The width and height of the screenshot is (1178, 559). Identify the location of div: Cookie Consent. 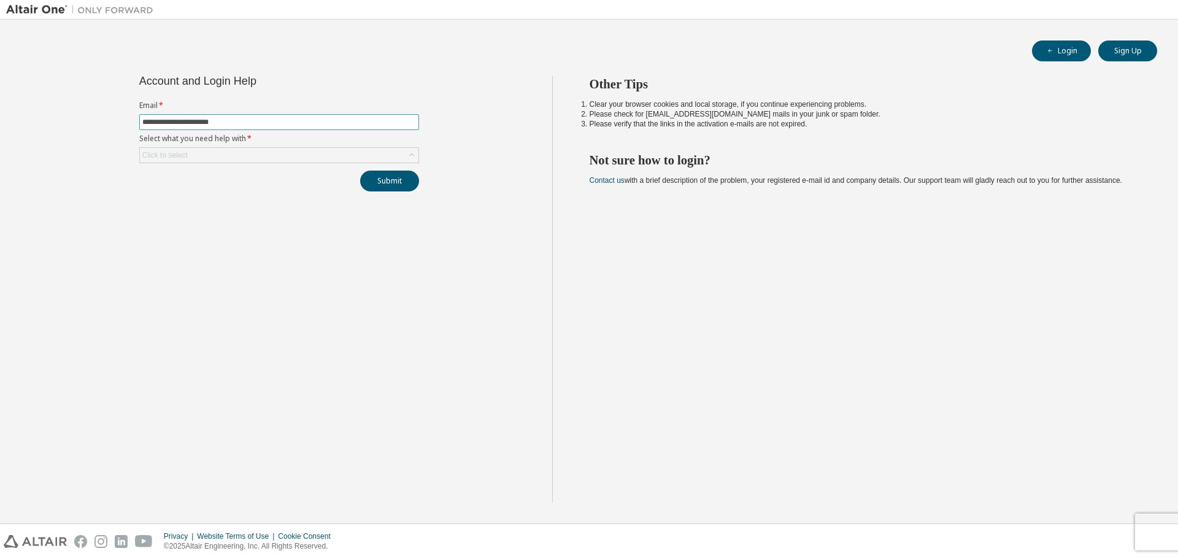
(307, 536).